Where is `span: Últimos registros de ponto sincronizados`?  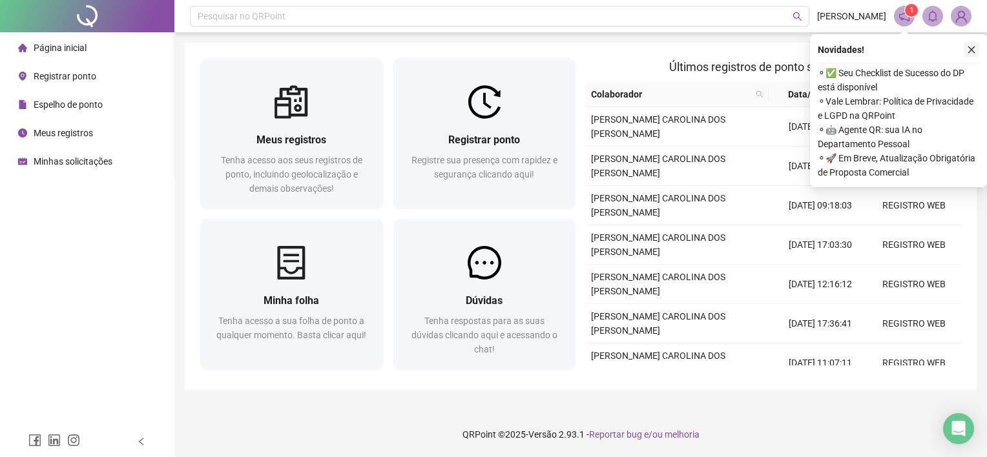 span: Últimos registros de ponto sincronizados is located at coordinates (773, 67).